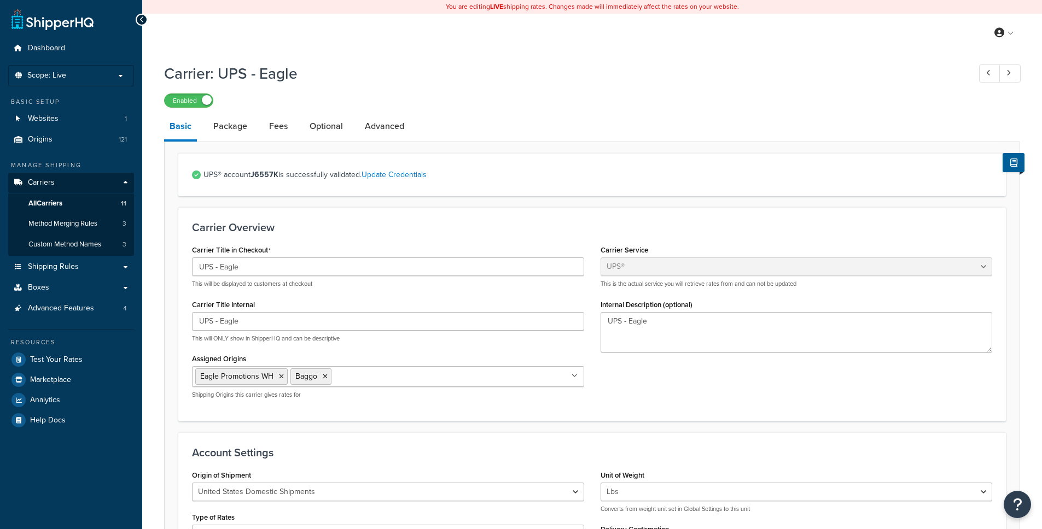 Image resolution: width=1042 pixels, height=529 pixels. I want to click on span: All Carriers, so click(45, 203).